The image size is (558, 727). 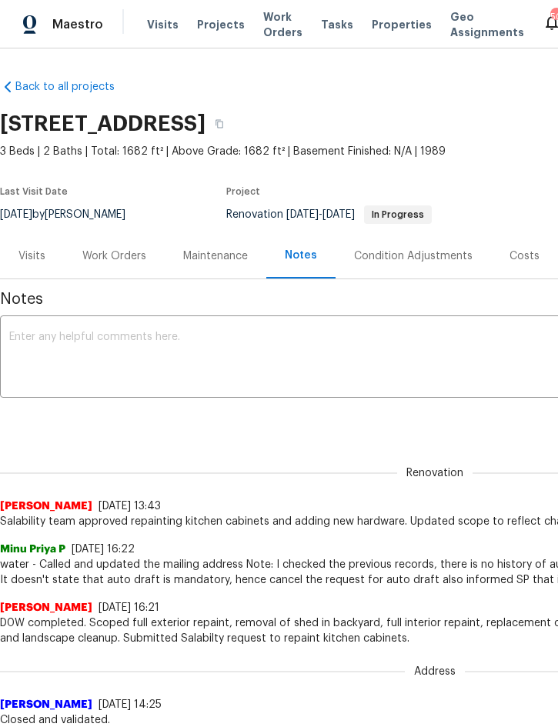 I want to click on span: Tasks, so click(x=337, y=25).